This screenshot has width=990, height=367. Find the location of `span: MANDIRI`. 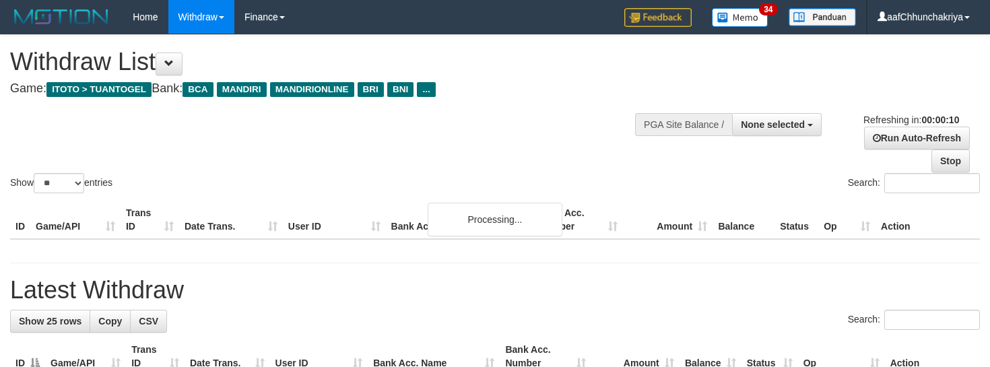

span: MANDIRI is located at coordinates (242, 90).